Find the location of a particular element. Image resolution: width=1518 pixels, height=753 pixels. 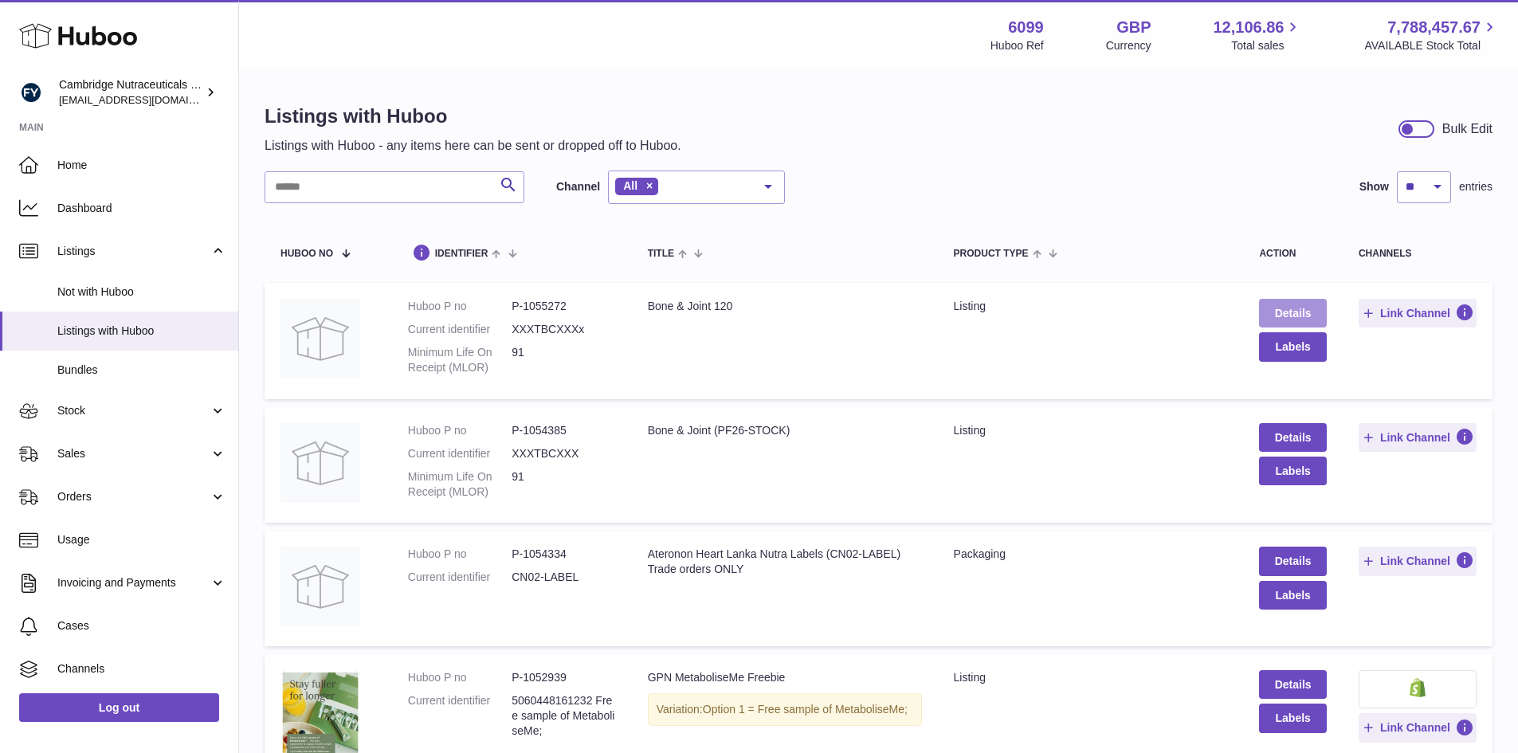

span: Total sales is located at coordinates (1266, 45).